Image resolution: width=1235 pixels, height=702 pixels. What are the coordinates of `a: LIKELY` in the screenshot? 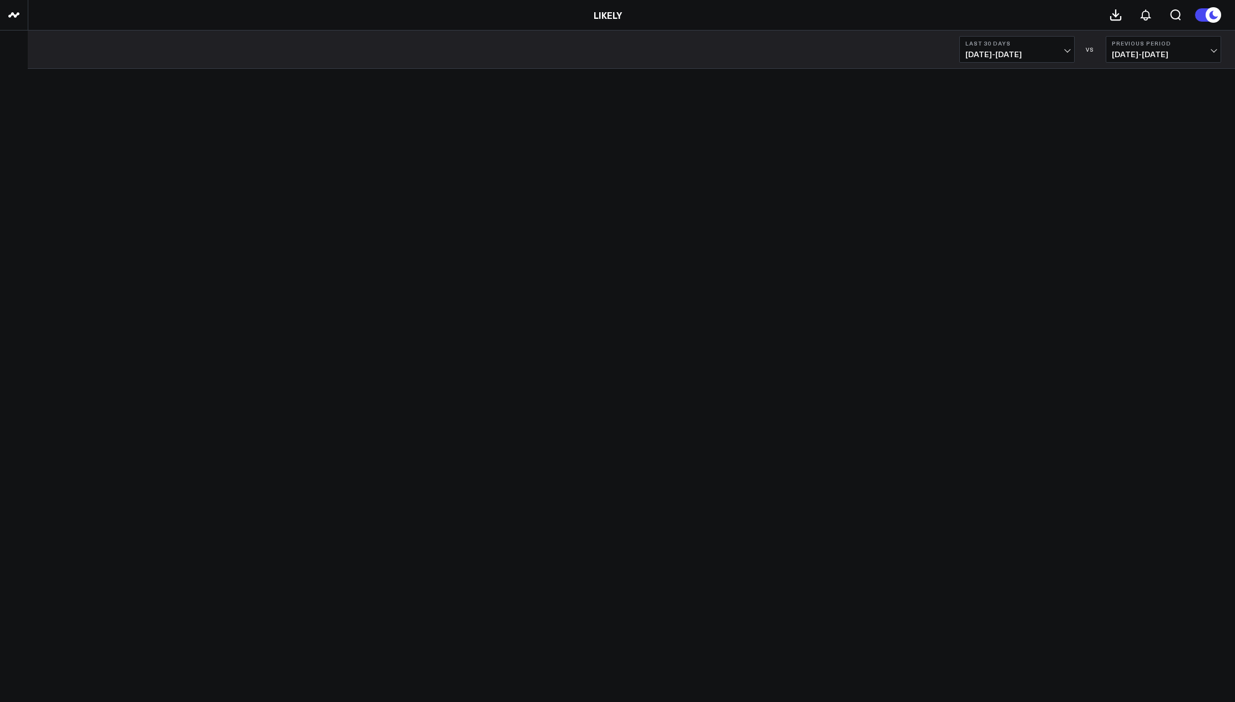 It's located at (608, 15).